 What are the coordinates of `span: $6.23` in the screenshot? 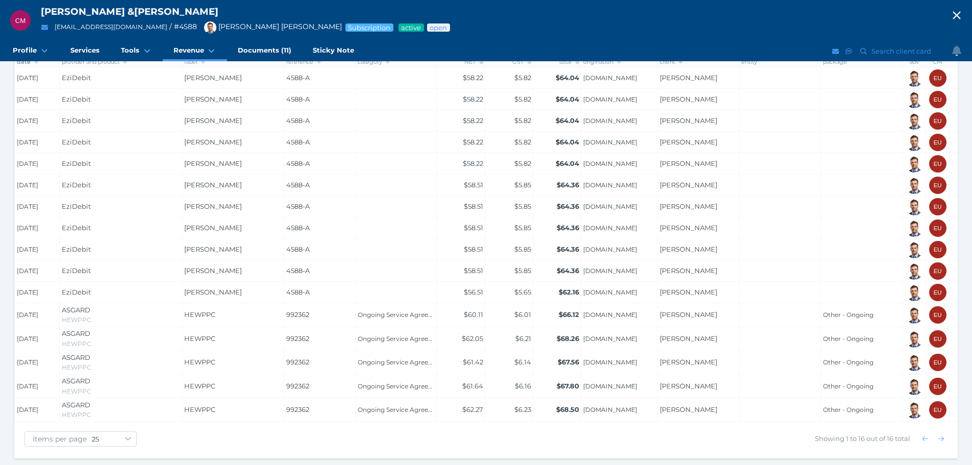 It's located at (523, 409).